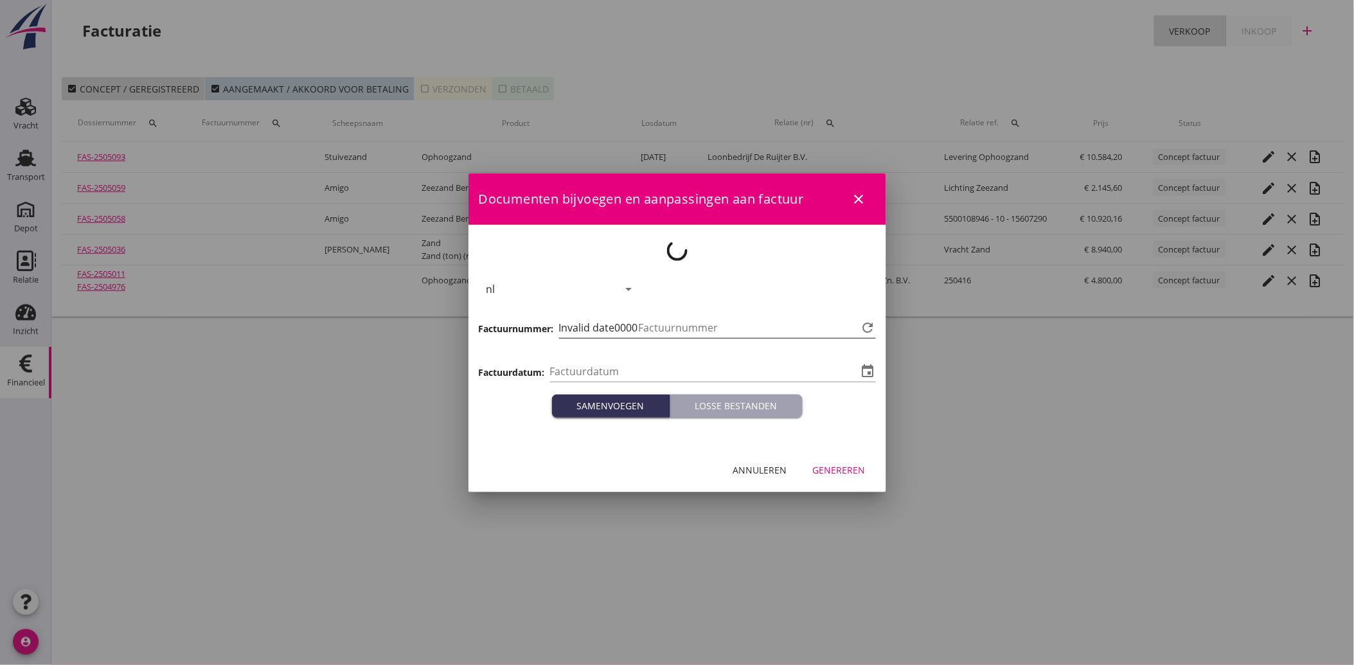 This screenshot has height=665, width=1354. Describe the element at coordinates (610, 405) in the screenshot. I see `div: Samenvoegen` at that location.